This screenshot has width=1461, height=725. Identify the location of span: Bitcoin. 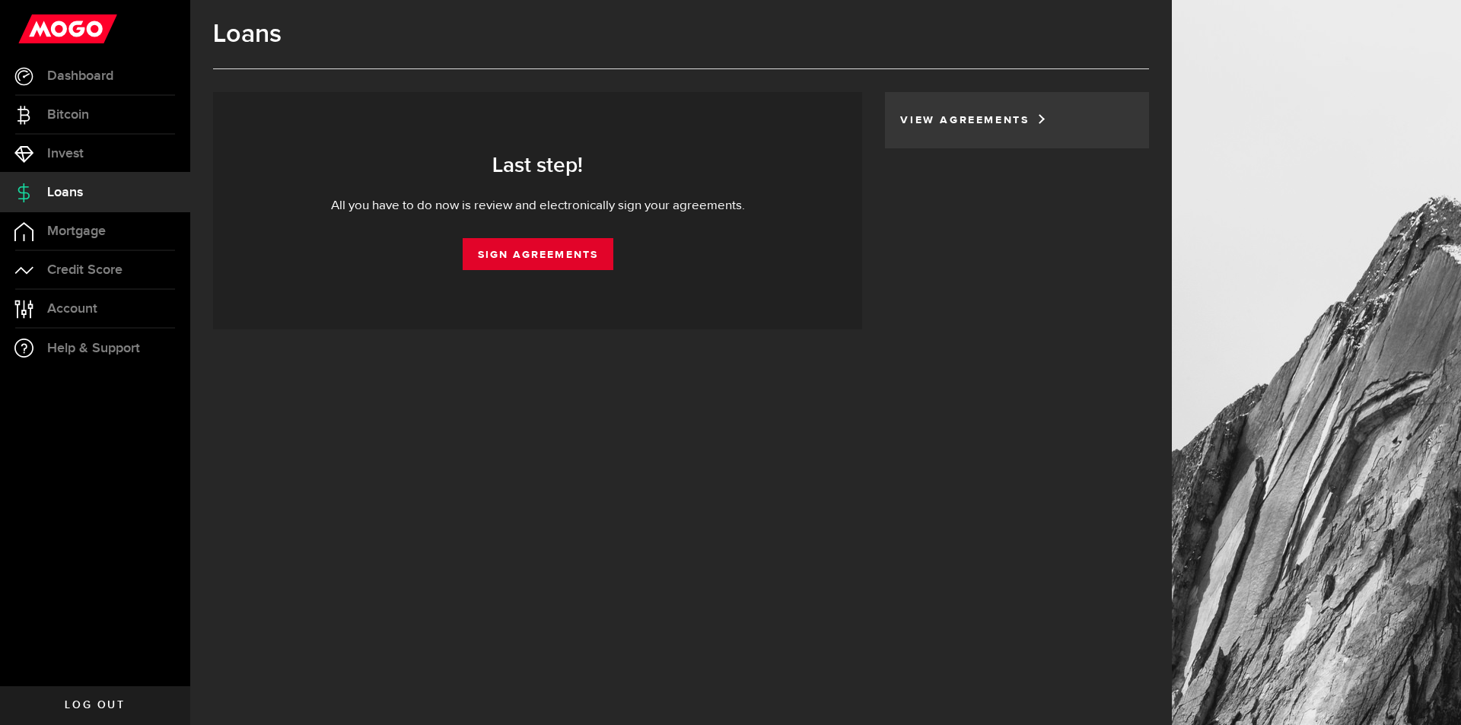
(68, 115).